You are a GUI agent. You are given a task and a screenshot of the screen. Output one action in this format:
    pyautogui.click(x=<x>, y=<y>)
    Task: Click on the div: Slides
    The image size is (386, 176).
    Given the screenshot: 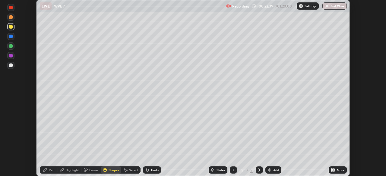 What is the action you would take?
    pyautogui.click(x=221, y=170)
    